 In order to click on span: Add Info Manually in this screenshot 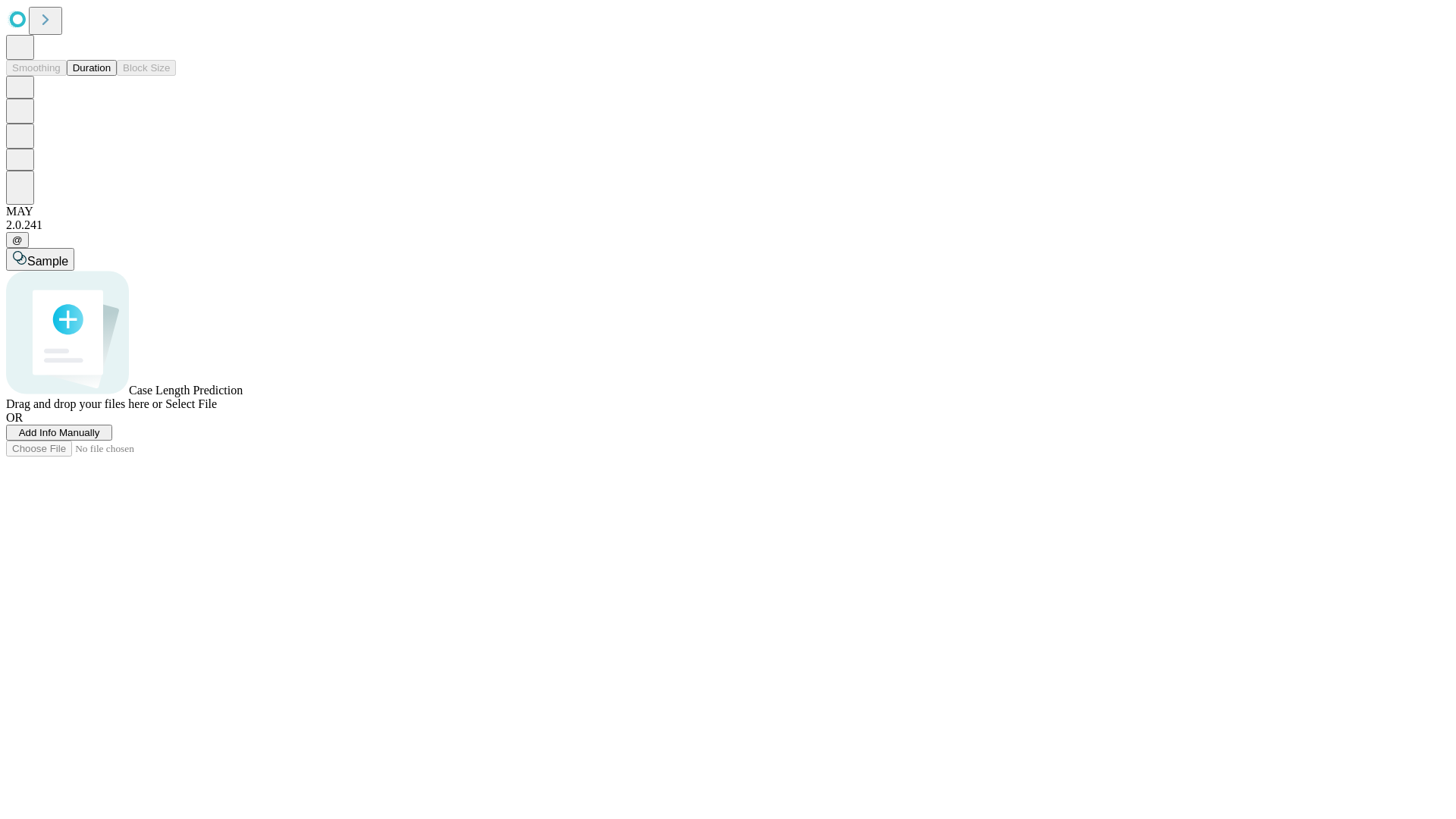, I will do `click(59, 433)`.